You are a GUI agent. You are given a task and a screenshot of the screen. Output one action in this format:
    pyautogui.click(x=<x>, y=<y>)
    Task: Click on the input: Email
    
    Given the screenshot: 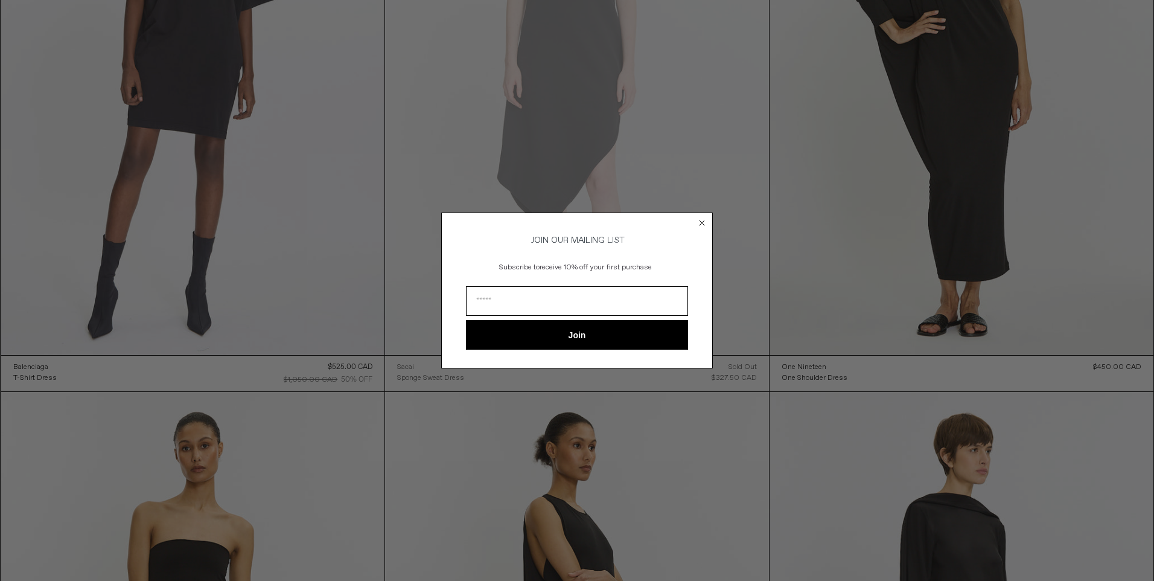 What is the action you would take?
    pyautogui.click(x=577, y=301)
    